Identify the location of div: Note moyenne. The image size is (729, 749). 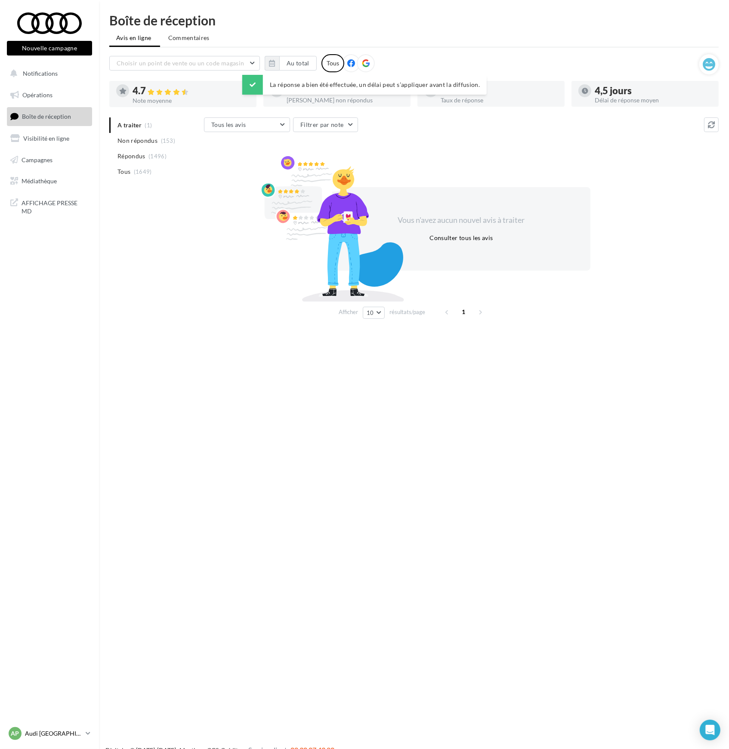
(191, 101).